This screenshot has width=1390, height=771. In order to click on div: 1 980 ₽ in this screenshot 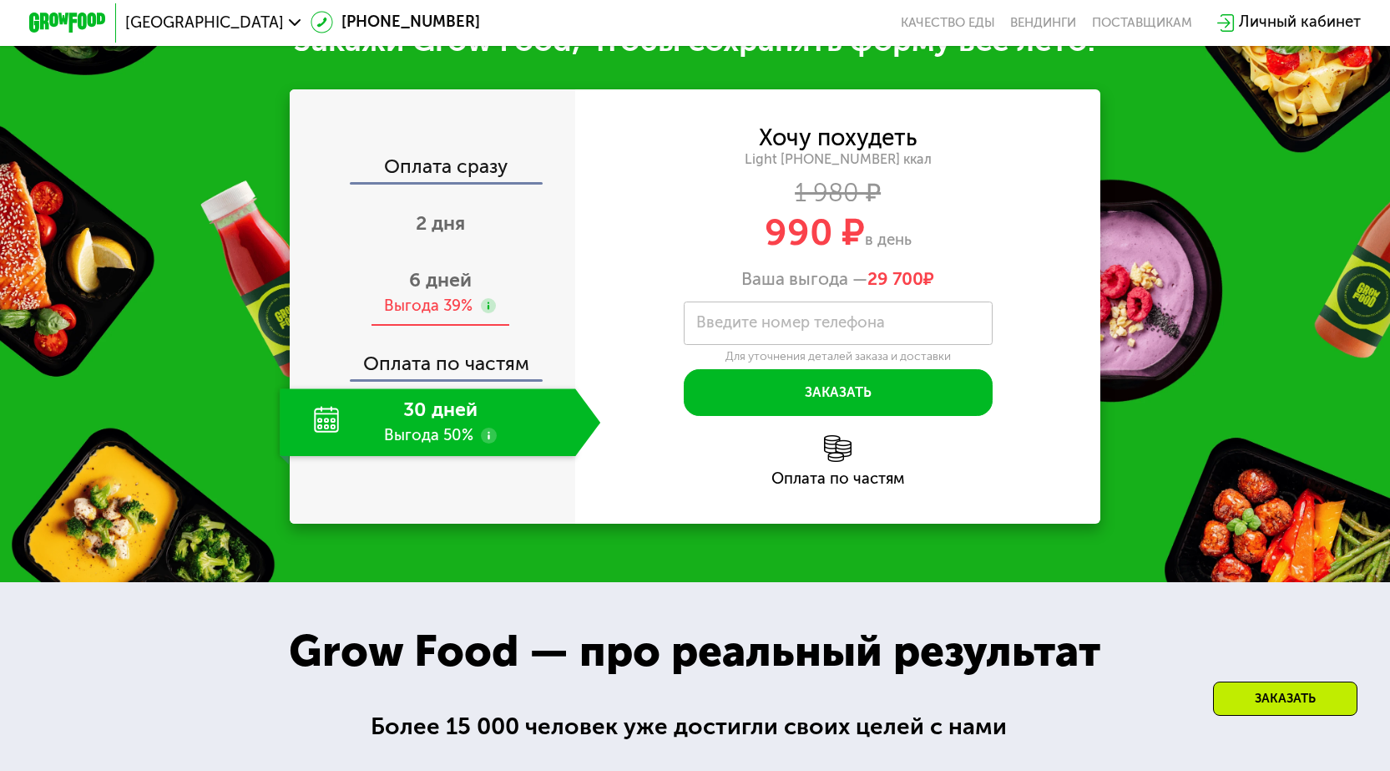, I will do `click(837, 194)`.